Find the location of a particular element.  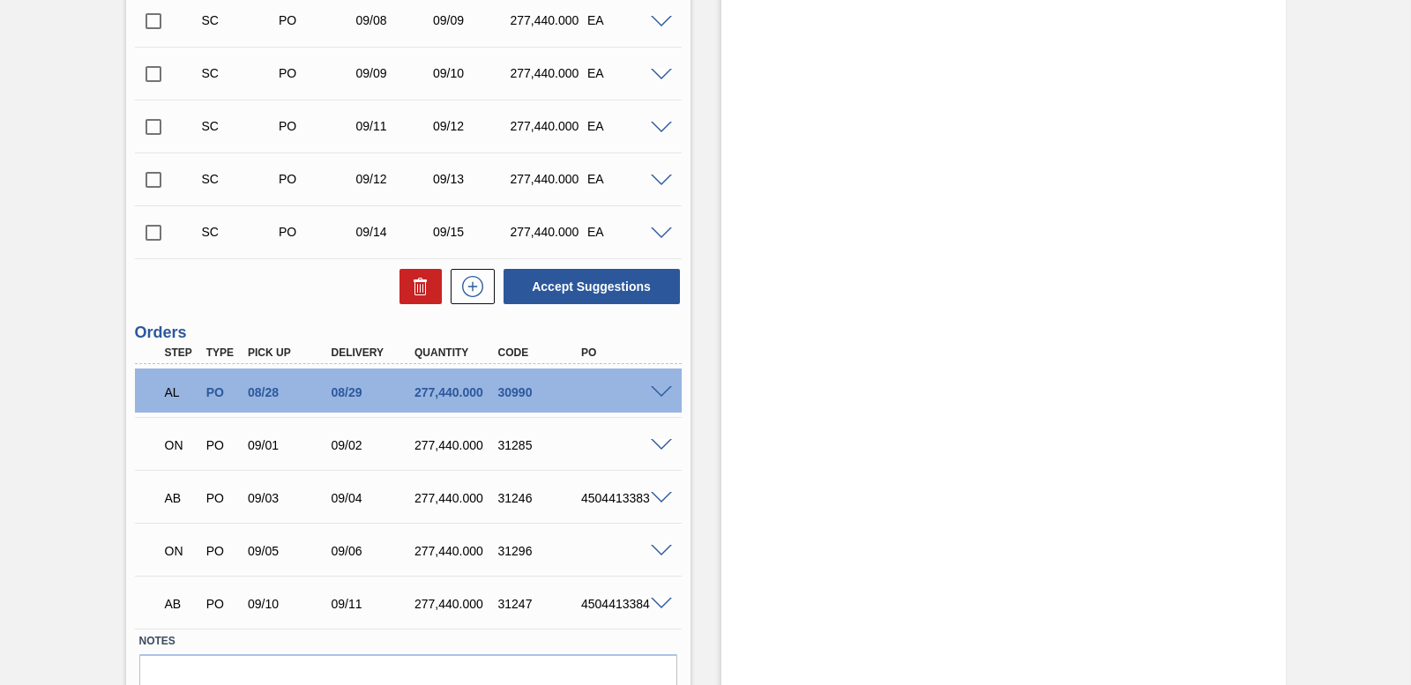

div: Quantity is located at coordinates (456, 353).